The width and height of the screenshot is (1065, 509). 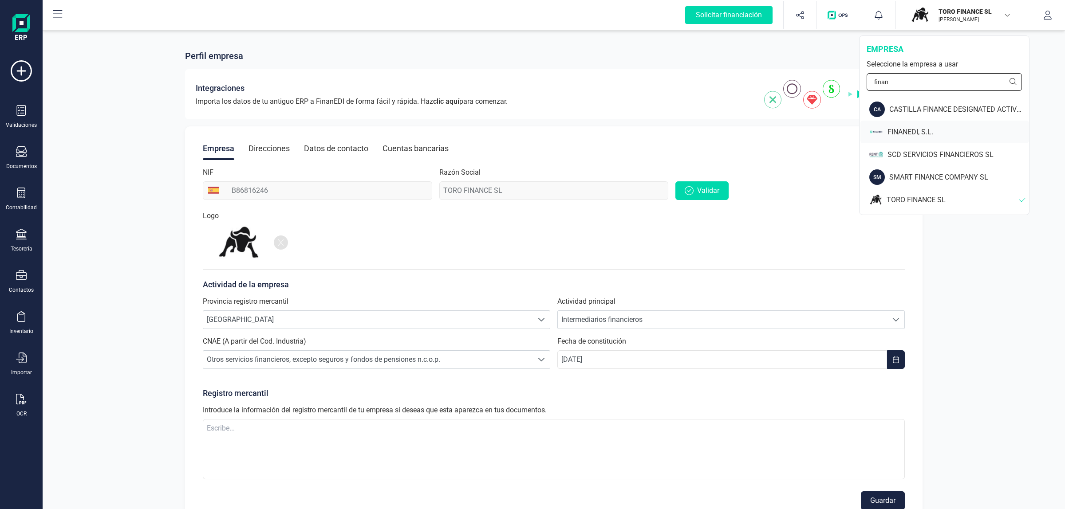 I want to click on div: CASTILLA FINANCE DESIGNATED ACTIVITY COMPANY, so click(x=959, y=110).